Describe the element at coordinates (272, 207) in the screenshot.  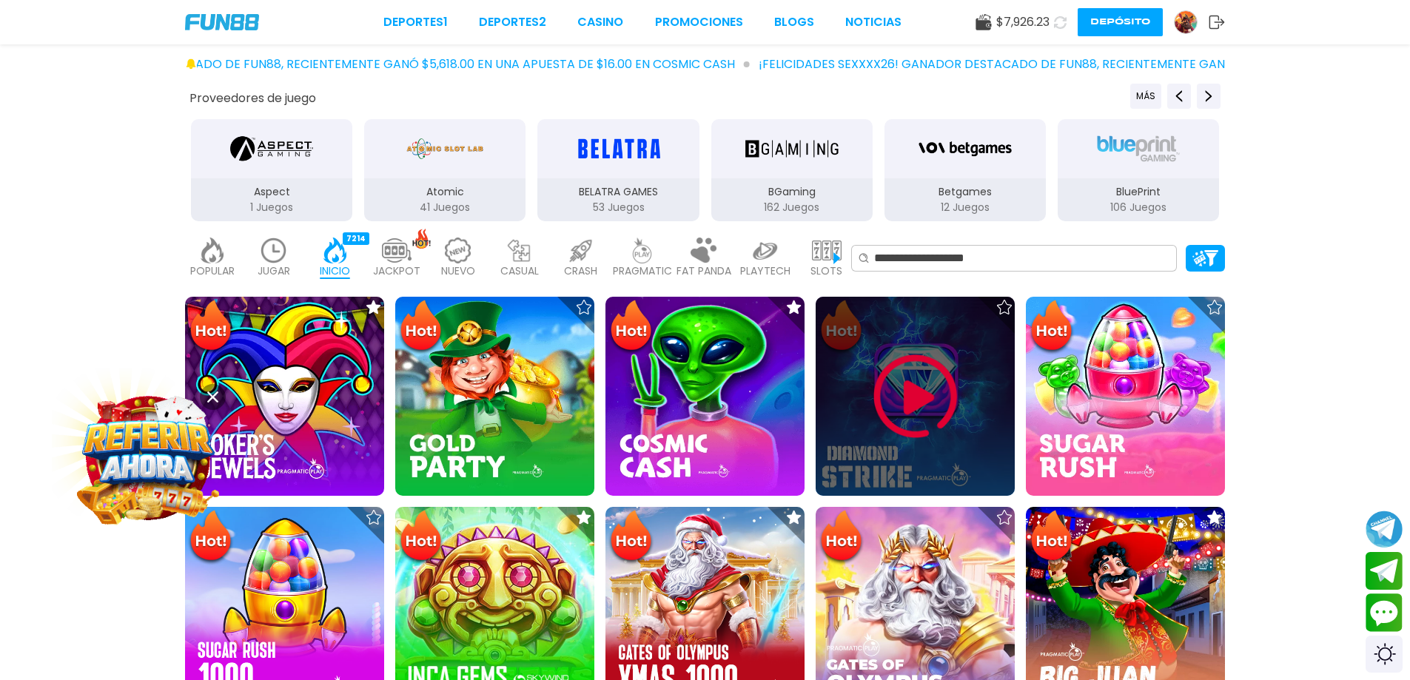
I see `p: 1 Juegos` at that location.